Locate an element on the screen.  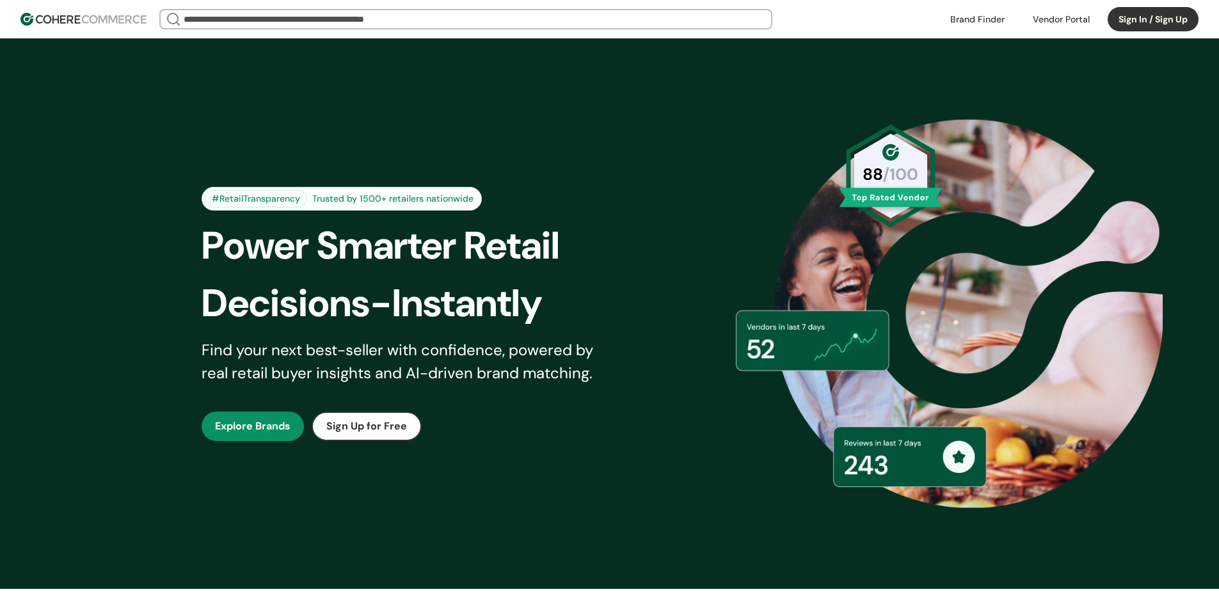
div: #RetailTransparency is located at coordinates (256, 198).